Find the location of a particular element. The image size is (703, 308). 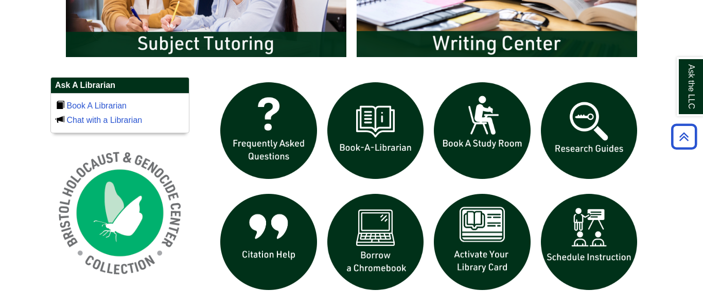

img: frequently asked questions is located at coordinates (269, 131).